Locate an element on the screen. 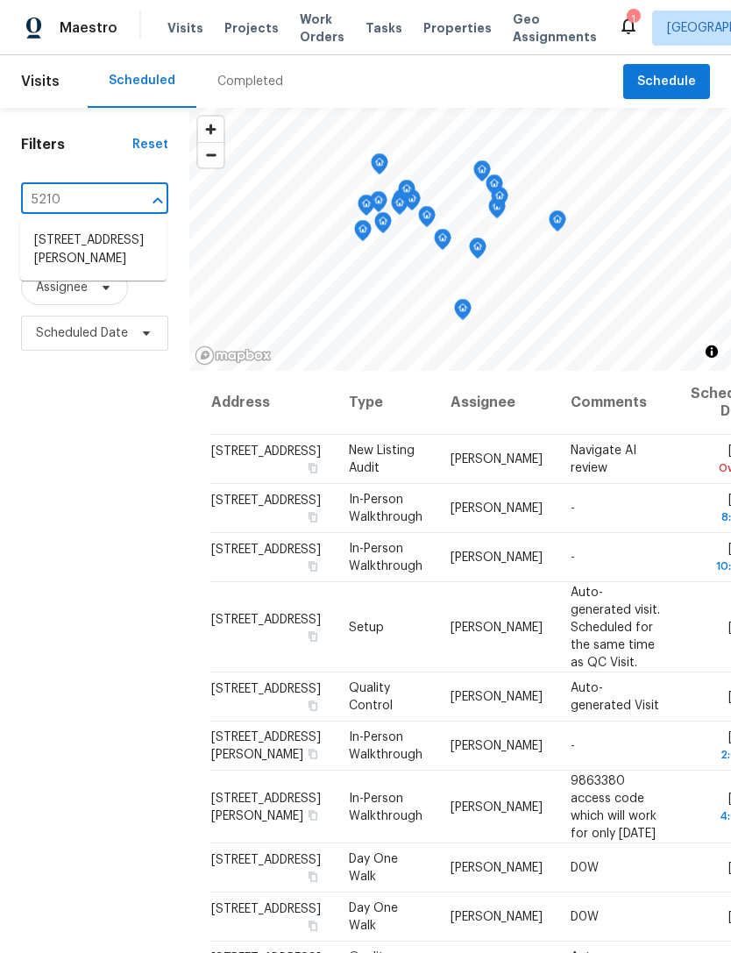  span: Navigate AI review is located at coordinates (603, 460).